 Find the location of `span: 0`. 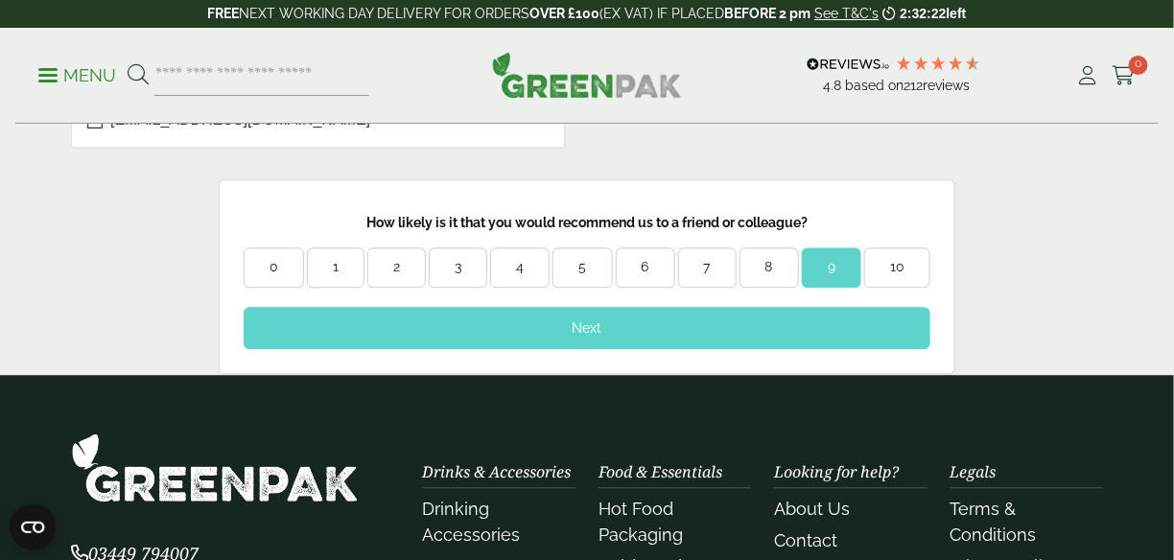

span: 0 is located at coordinates (1139, 65).